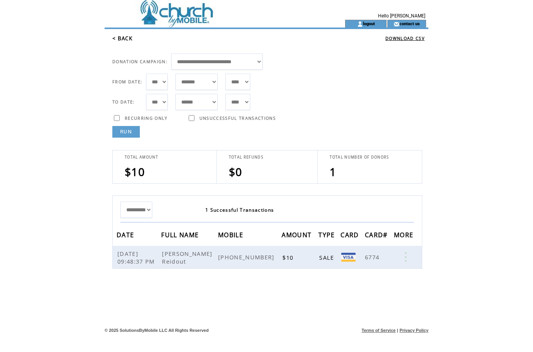 The width and height of the screenshot is (533, 352). What do you see at coordinates (126, 236) in the screenshot?
I see `span: DATE` at bounding box center [126, 236].